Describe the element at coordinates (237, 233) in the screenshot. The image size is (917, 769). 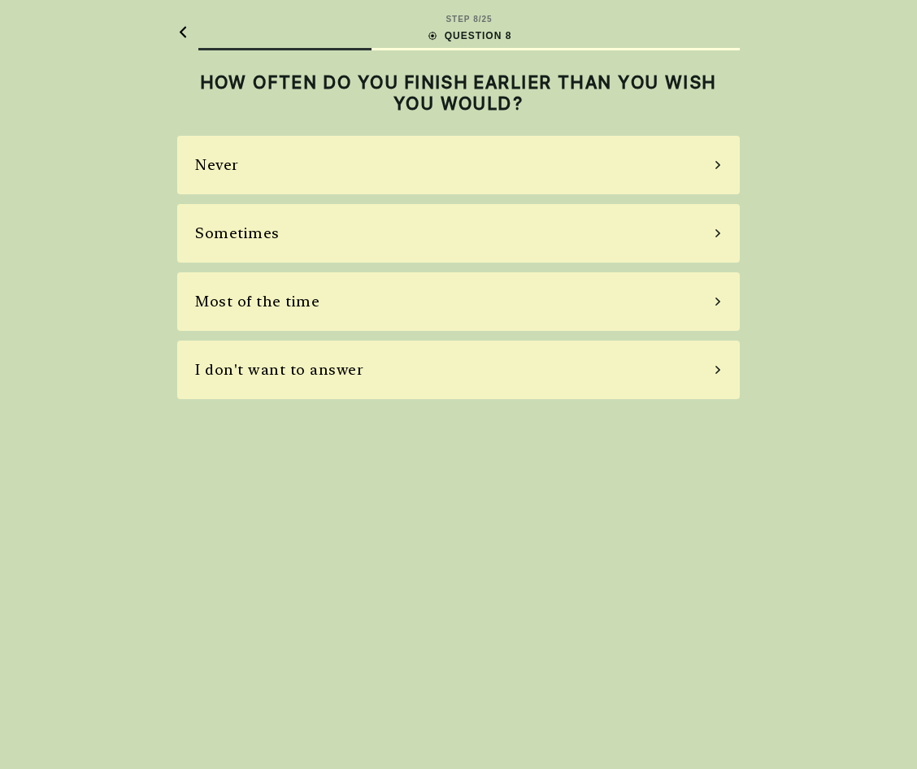
I see `div: Sometimes` at that location.